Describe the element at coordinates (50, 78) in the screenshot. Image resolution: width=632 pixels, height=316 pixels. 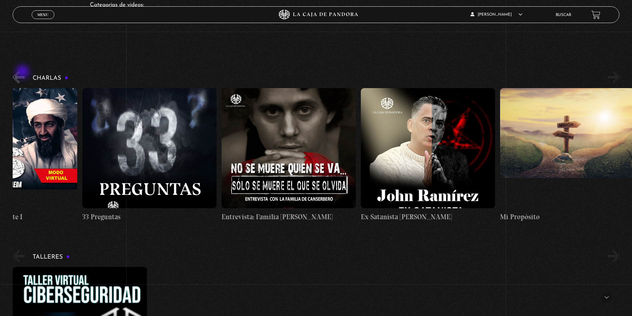
I see `h3: Charlas` at that location.